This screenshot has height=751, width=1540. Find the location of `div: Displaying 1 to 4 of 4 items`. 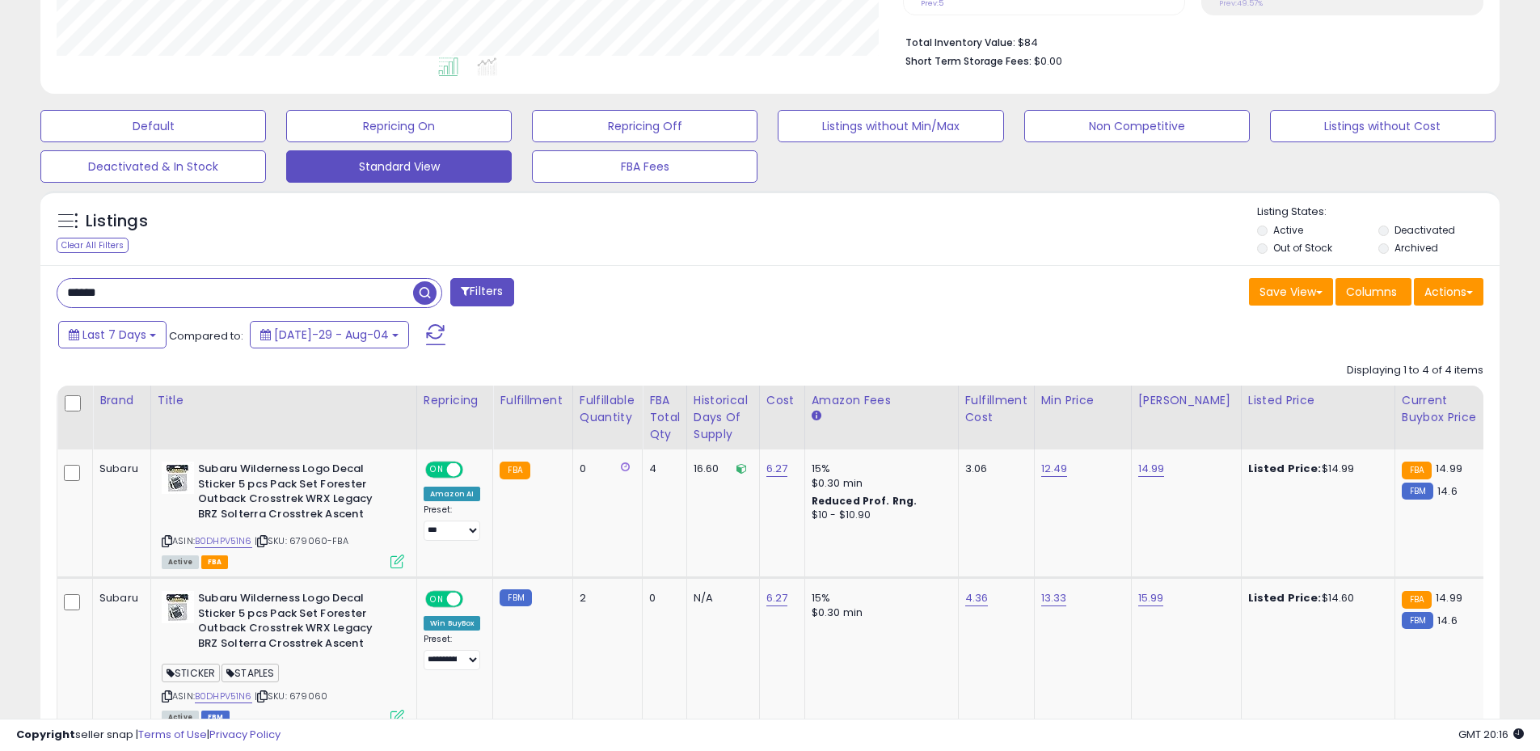

div: Displaying 1 to 4 of 4 items is located at coordinates (1414, 370).